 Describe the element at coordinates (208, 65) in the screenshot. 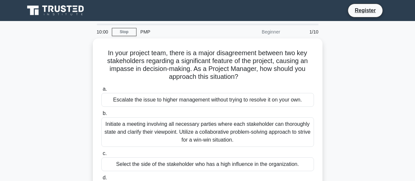

I see `h5: In your project team, there is a major disagreement between two key stakeholders regarding a sign...` at that location.